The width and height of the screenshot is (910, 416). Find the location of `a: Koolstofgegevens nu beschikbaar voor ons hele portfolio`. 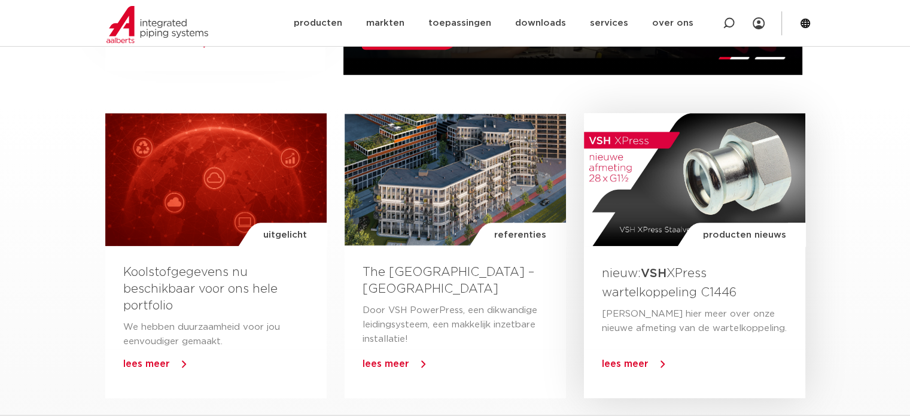

a: Koolstofgegevens nu beschikbaar voor ons hele portfolio is located at coordinates (200, 289).